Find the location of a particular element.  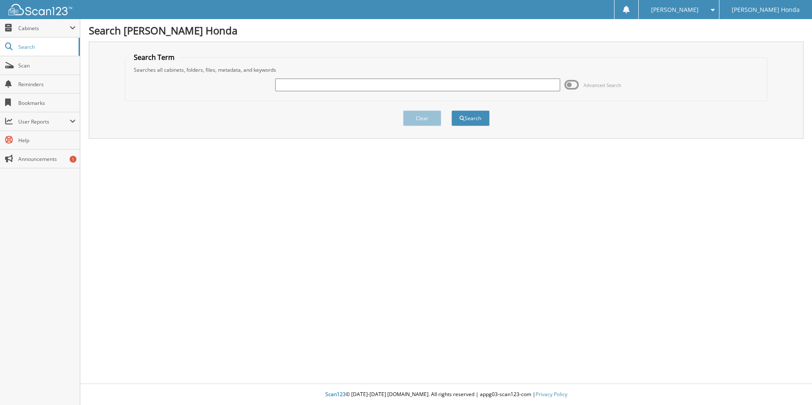

span: Reminders is located at coordinates (47, 84).